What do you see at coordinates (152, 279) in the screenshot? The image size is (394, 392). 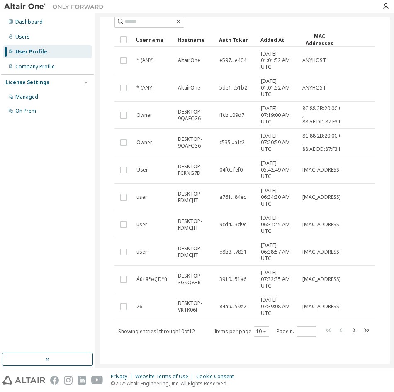 I see `span: Àü±â°øÇÐ°ú` at bounding box center [152, 279].